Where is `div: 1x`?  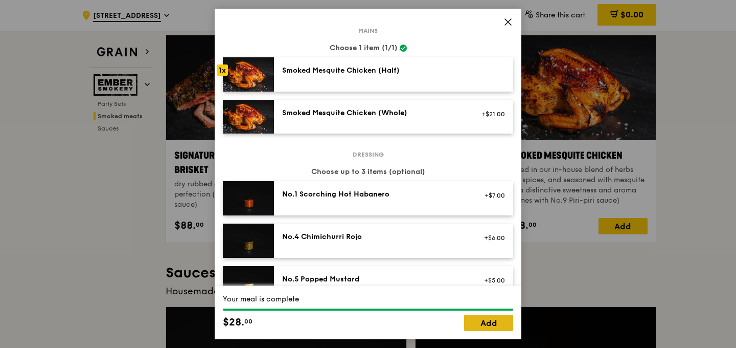
div: 1x is located at coordinates (222, 70).